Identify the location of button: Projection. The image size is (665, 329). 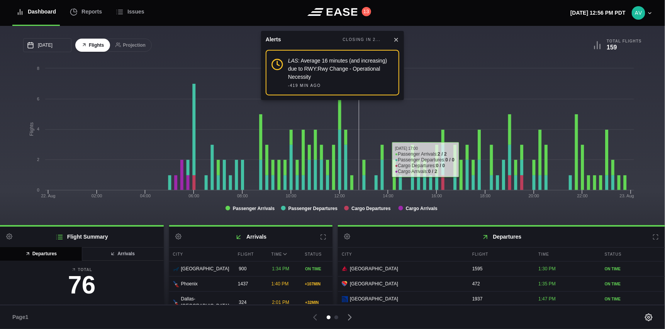
(131, 45).